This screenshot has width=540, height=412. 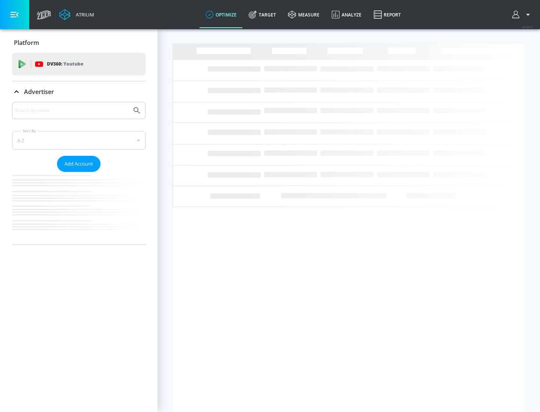 I want to click on button: Add Account, so click(x=79, y=164).